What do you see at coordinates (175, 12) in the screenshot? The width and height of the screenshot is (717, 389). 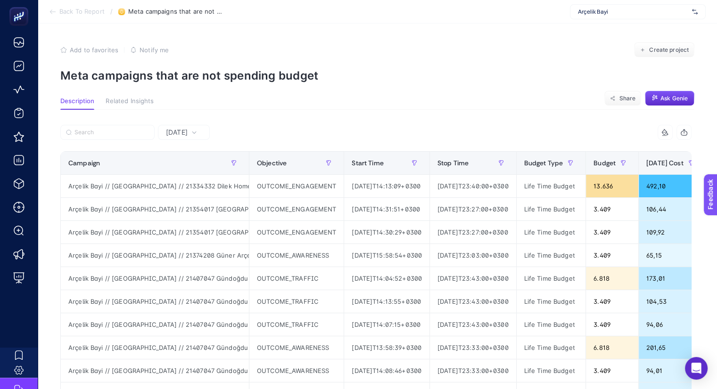 I see `span: Meta campaigns that are not spending budget` at bounding box center [175, 12].